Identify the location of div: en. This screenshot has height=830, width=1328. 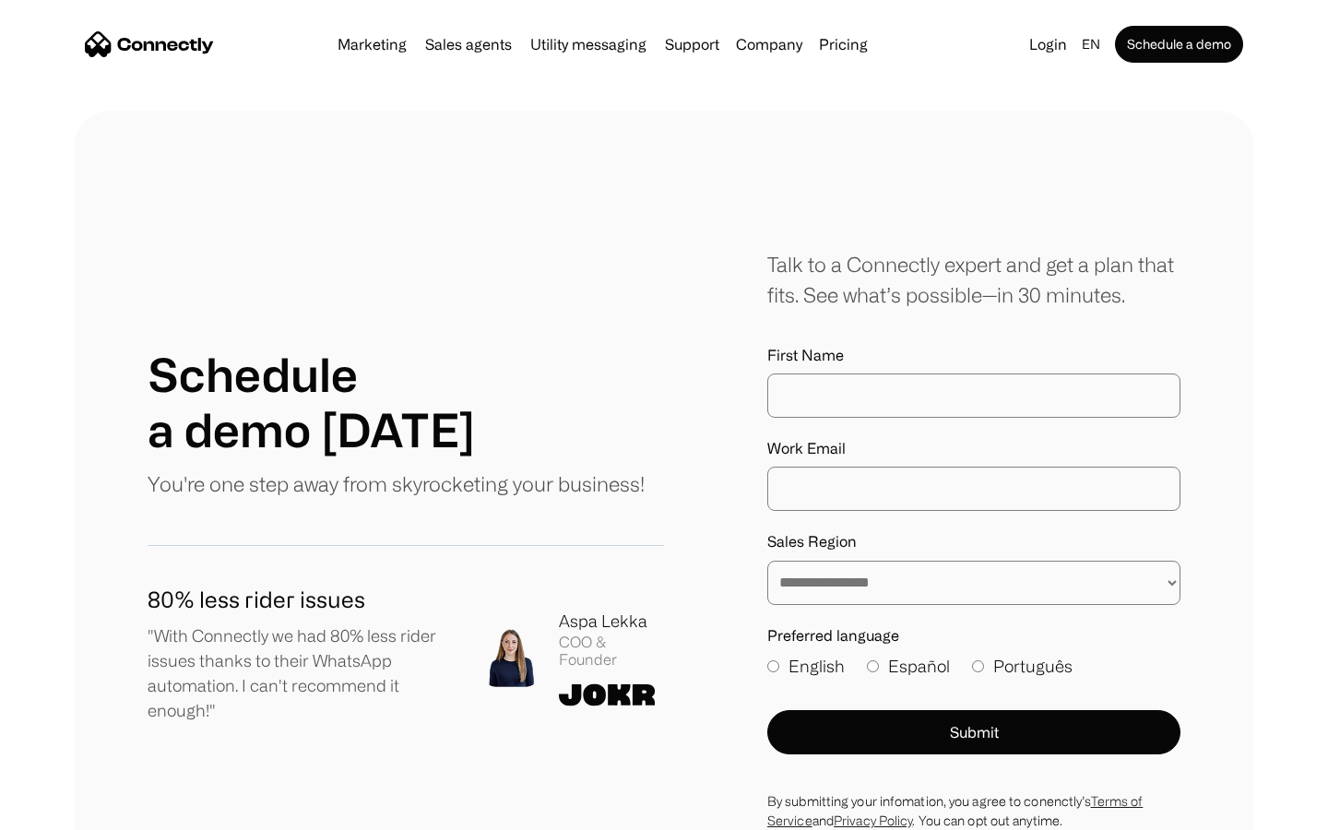
(1091, 44).